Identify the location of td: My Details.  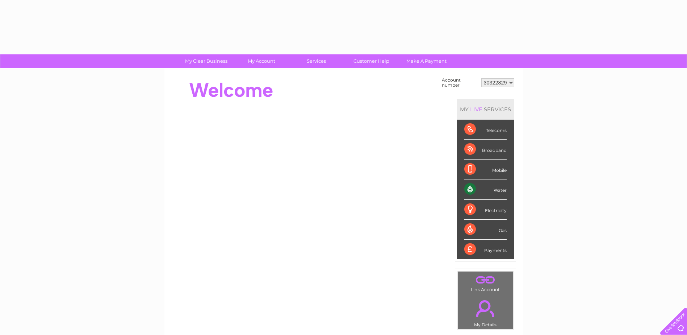
(485, 312).